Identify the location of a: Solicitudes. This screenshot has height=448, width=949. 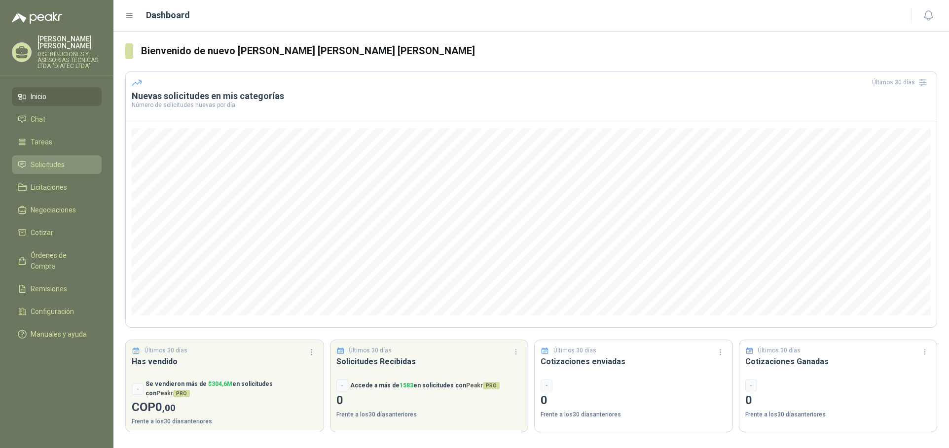
(57, 165).